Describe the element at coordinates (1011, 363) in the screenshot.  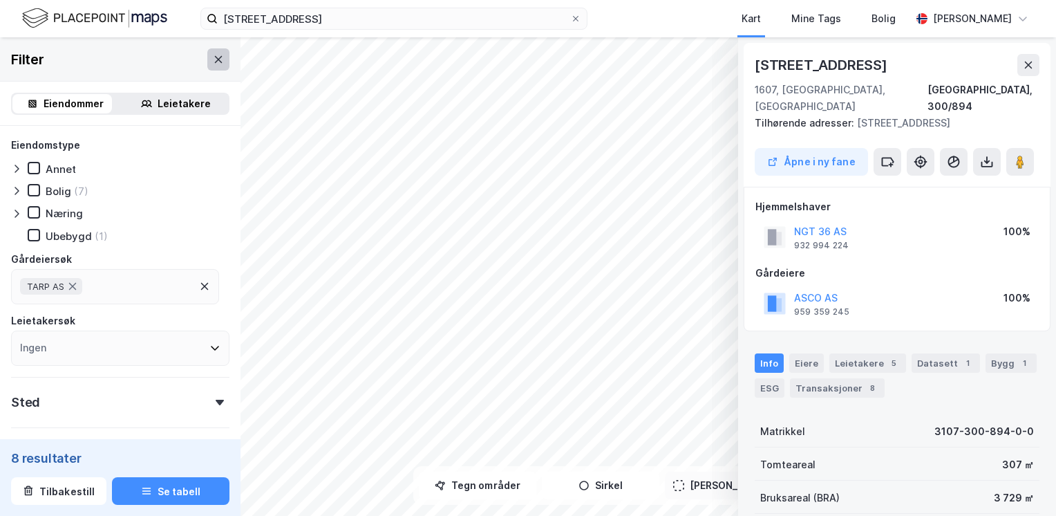
I see `div: Bygg` at that location.